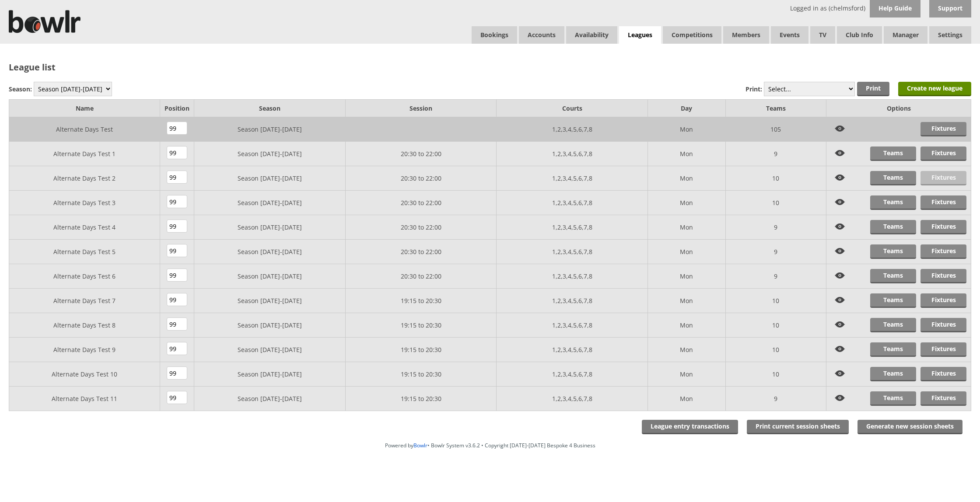 The image size is (980, 502). What do you see at coordinates (541, 35) in the screenshot?
I see `span: Accounts` at bounding box center [541, 35].